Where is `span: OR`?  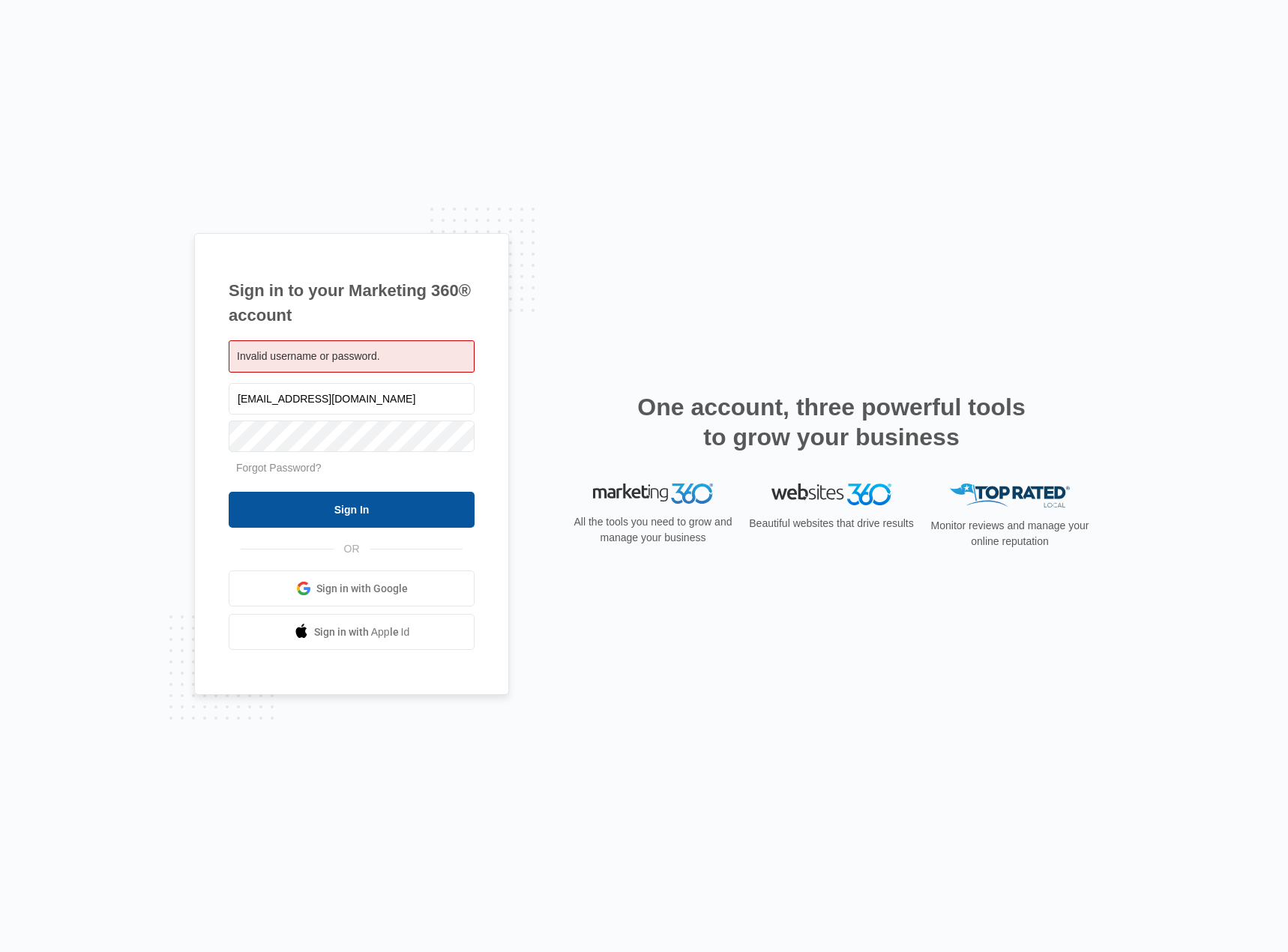
span: OR is located at coordinates (352, 548).